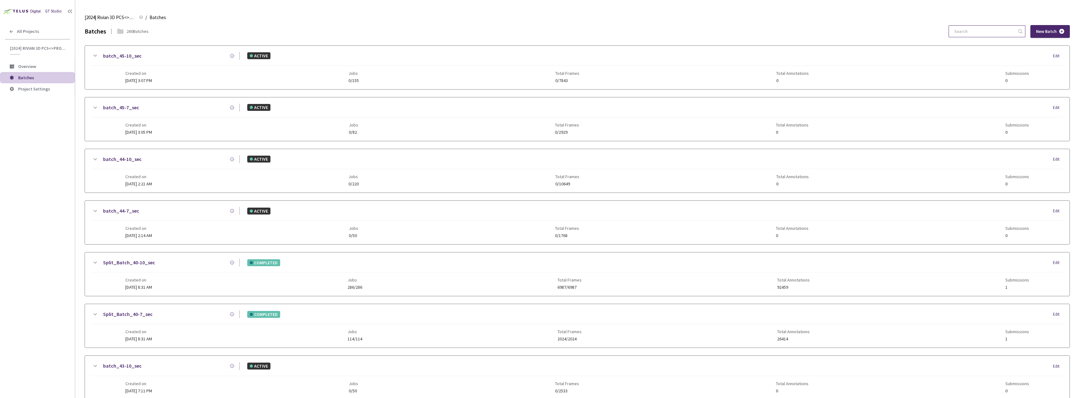 This screenshot has height=398, width=1078. What do you see at coordinates (567, 132) in the screenshot?
I see `span: 0/2929` at bounding box center [567, 132].